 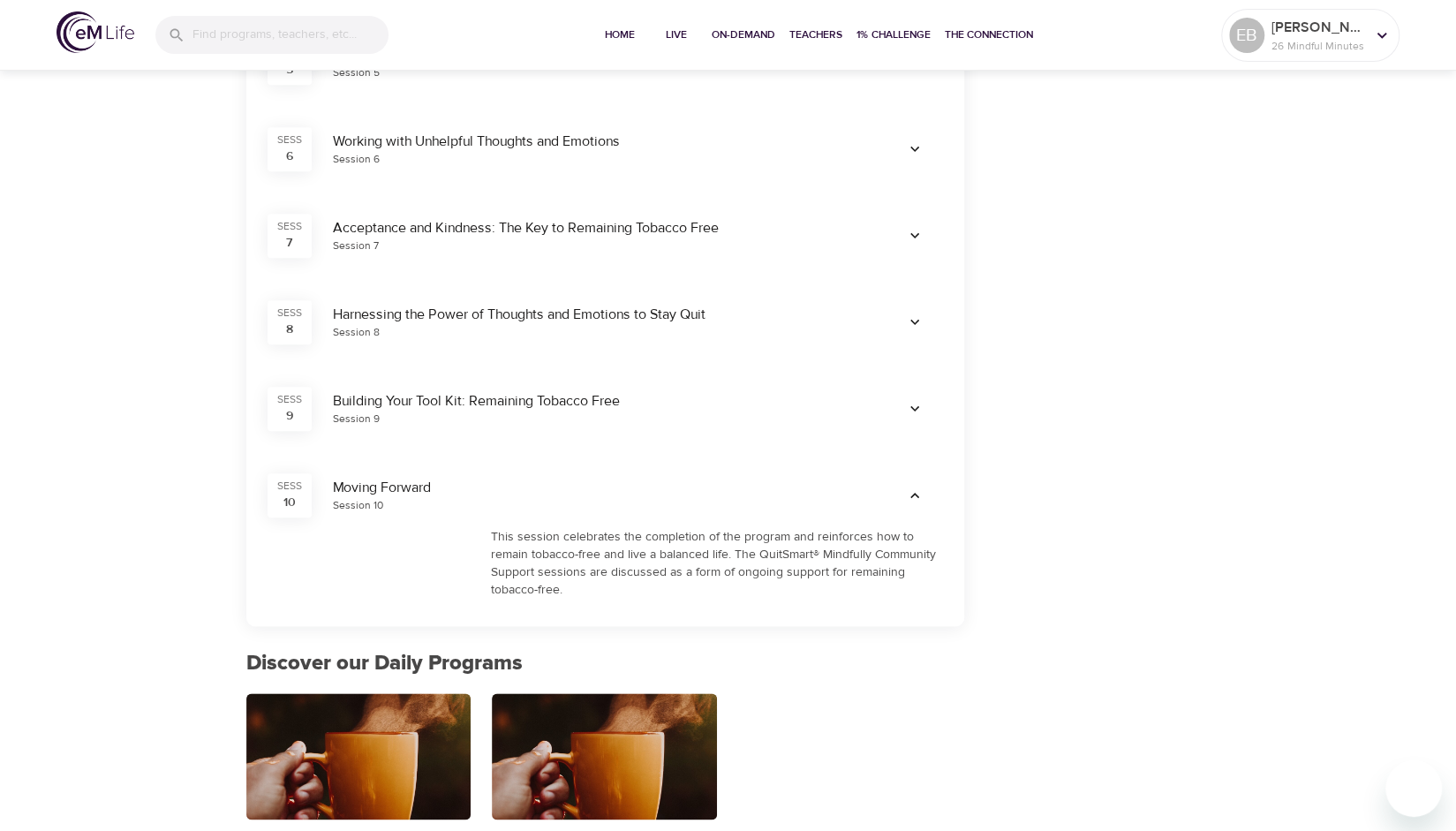 What do you see at coordinates (291, 35) in the screenshot?
I see `input: Find programs, teachers, etc...` at bounding box center [291, 35].